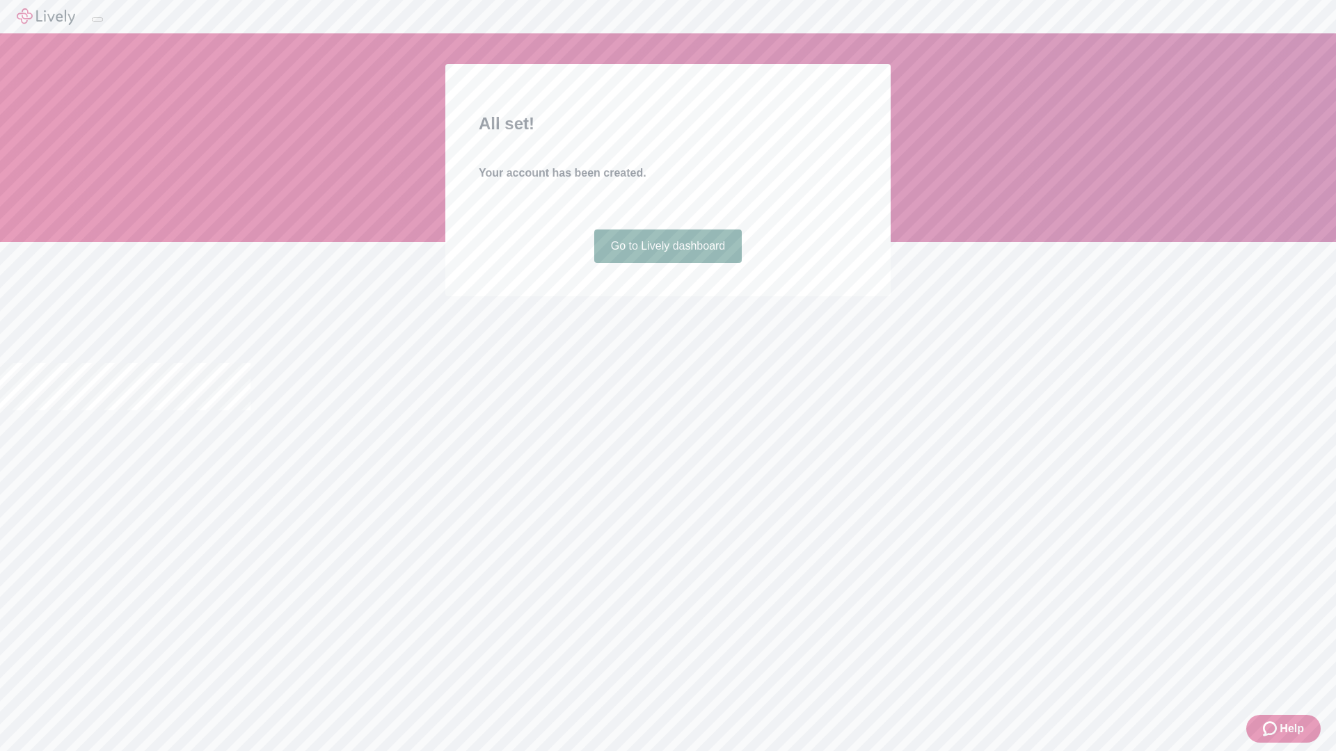 The width and height of the screenshot is (1336, 751). Describe the element at coordinates (97, 19) in the screenshot. I see `button: Log out` at that location.